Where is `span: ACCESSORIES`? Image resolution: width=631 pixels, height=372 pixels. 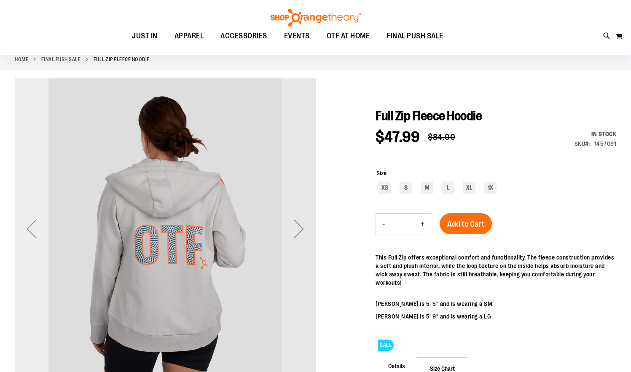
span: ACCESSORIES is located at coordinates (244, 36).